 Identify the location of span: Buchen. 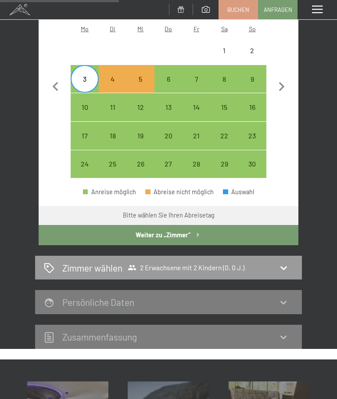
(238, 10).